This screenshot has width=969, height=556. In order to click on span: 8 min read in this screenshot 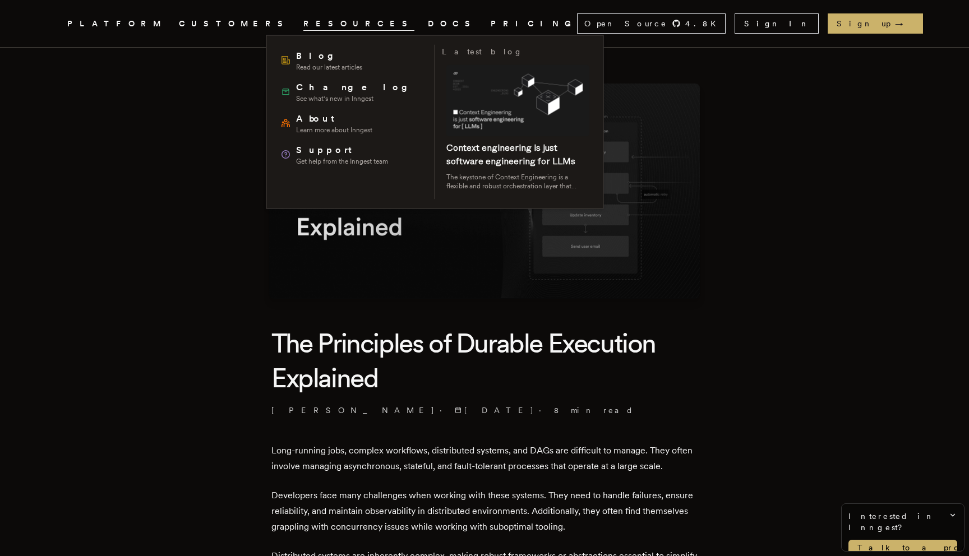, I will do `click(594, 410)`.